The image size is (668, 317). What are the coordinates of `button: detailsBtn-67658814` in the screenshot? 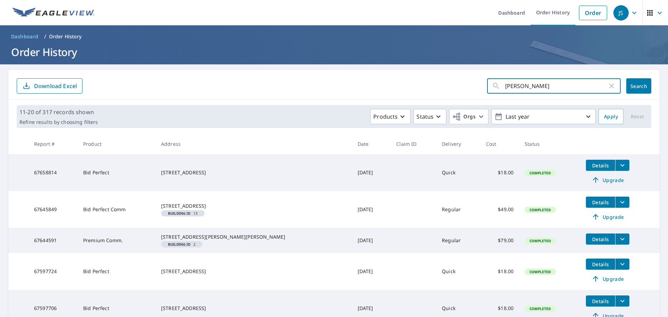 It's located at (601, 165).